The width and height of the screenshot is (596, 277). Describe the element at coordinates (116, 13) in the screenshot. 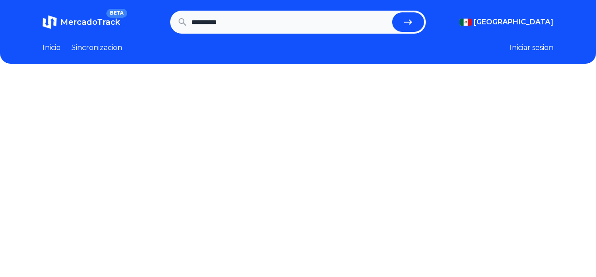

I see `span: BETA` at that location.